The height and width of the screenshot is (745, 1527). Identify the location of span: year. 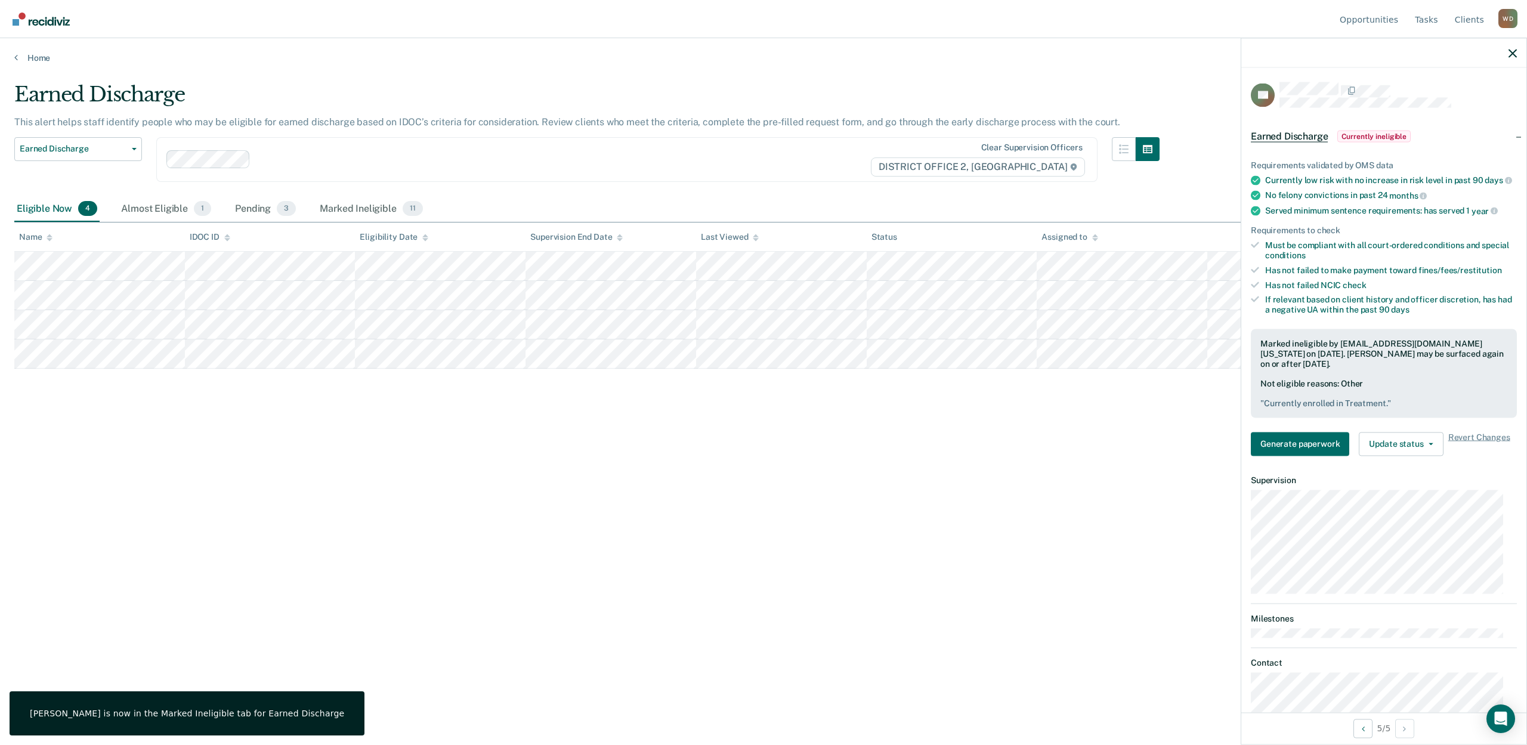
(1485, 211).